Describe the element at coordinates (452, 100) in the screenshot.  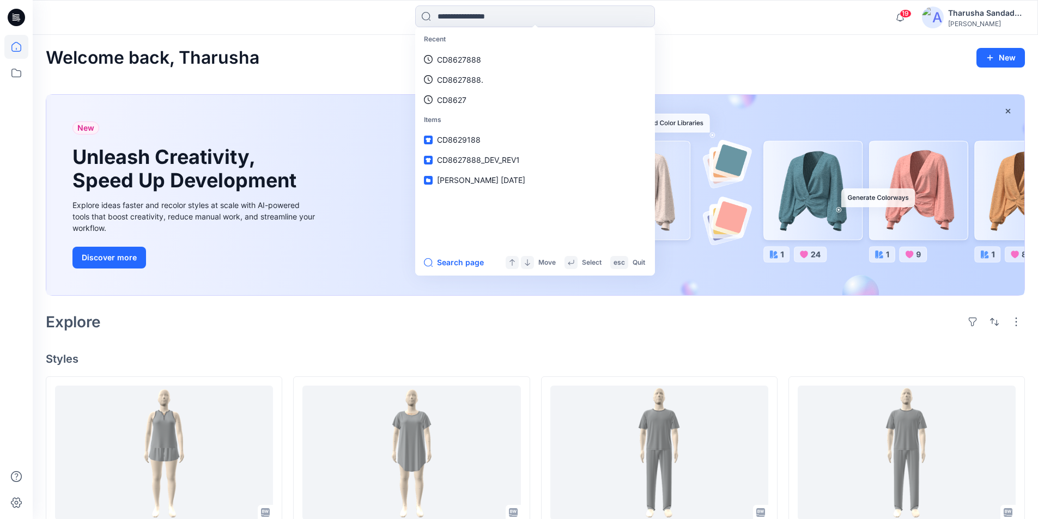
I see `p: CD8627` at that location.